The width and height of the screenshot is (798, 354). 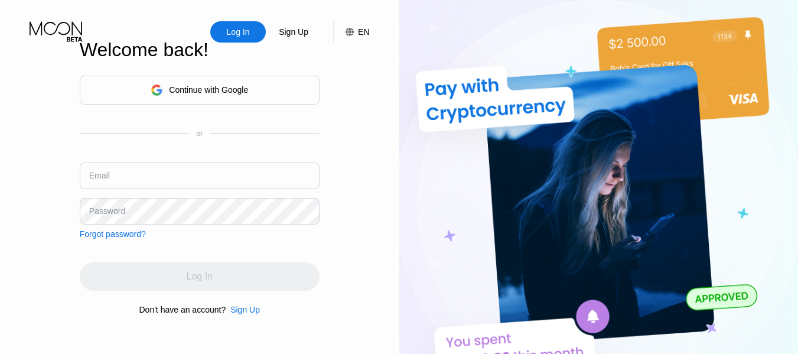 I want to click on div: or, so click(x=199, y=133).